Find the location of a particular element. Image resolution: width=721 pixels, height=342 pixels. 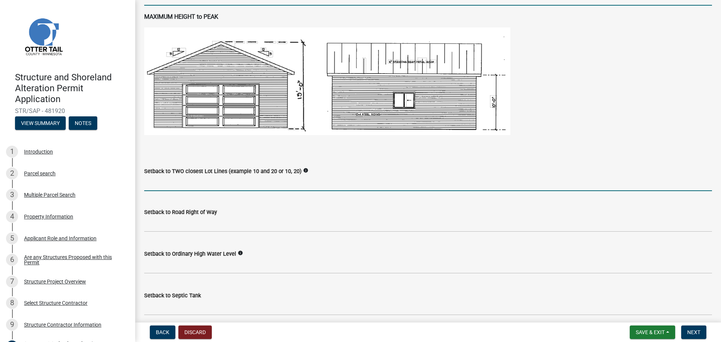

div: Select Structure Contractor is located at coordinates (56, 303).